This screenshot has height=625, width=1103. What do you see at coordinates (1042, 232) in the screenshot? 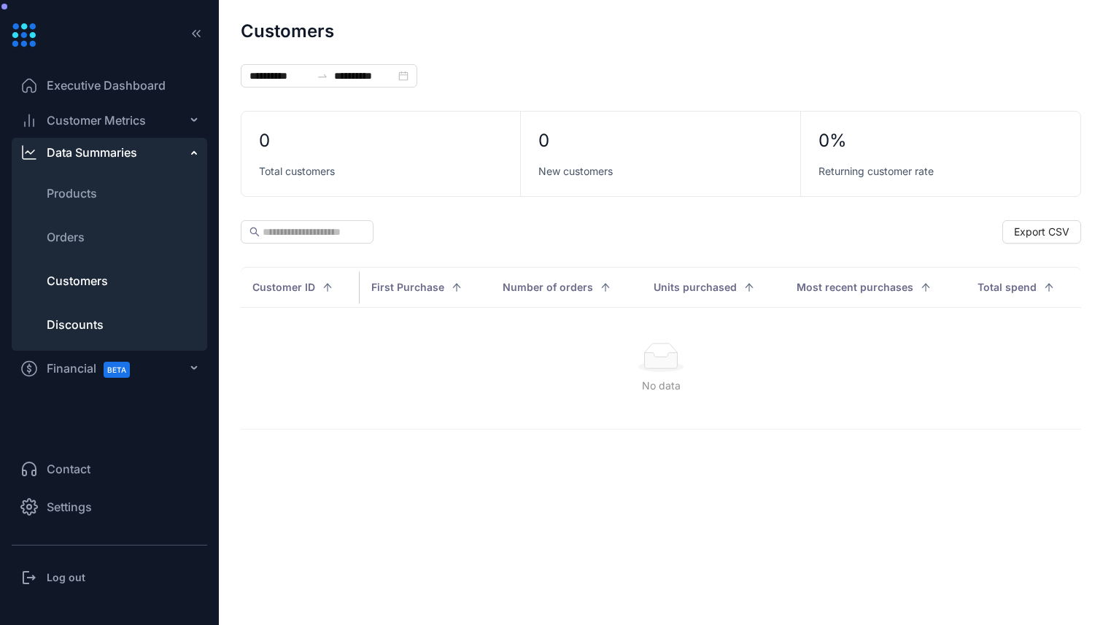
I see `span: Export CSV` at bounding box center [1042, 232].